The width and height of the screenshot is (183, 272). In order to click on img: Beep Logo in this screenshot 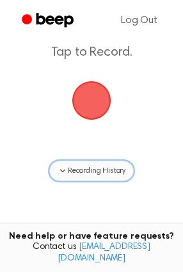, I will do `click(91, 100)`.